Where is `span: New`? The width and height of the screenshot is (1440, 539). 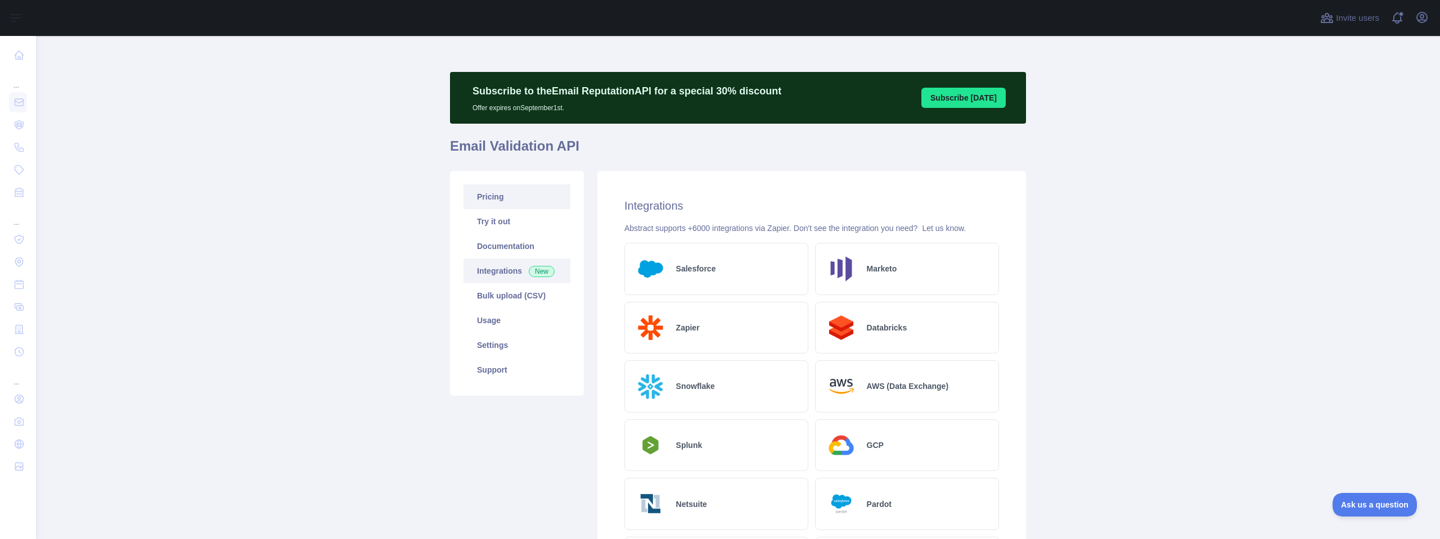 span: New is located at coordinates (542, 272).